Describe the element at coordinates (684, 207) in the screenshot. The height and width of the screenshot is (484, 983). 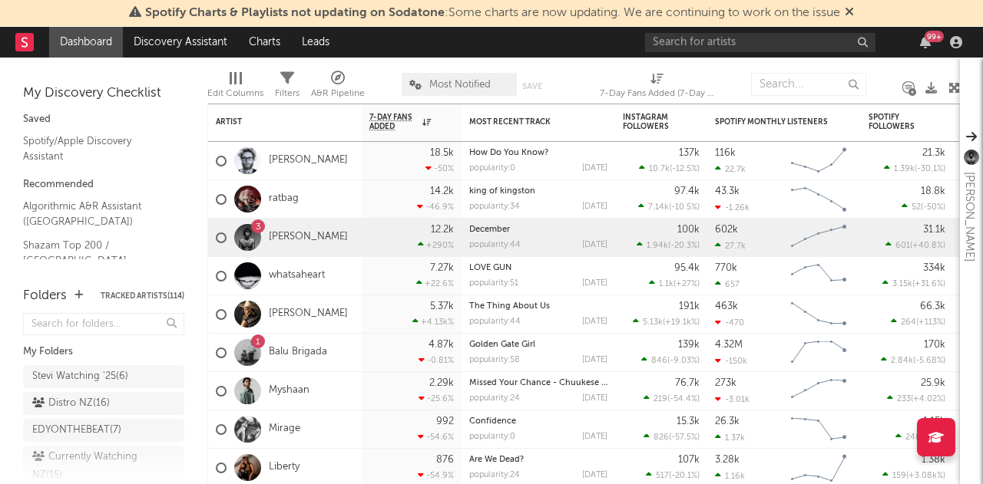
I see `span: -10.5 %` at that location.